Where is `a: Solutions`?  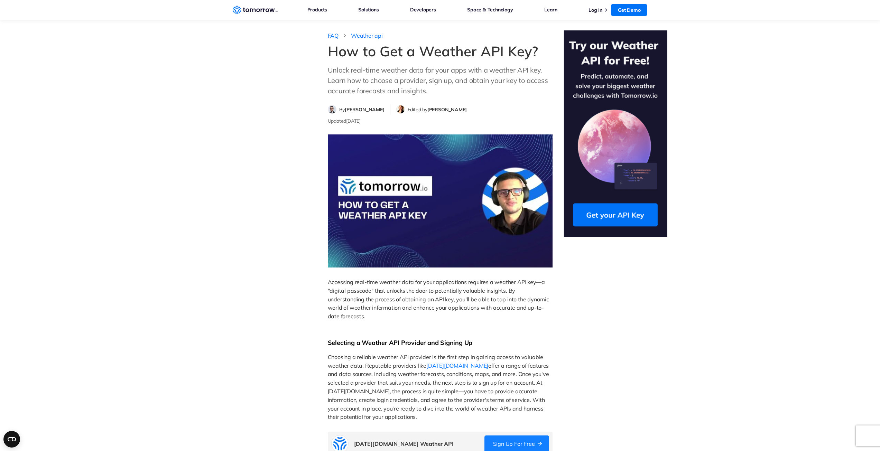 a: Solutions is located at coordinates (368, 10).